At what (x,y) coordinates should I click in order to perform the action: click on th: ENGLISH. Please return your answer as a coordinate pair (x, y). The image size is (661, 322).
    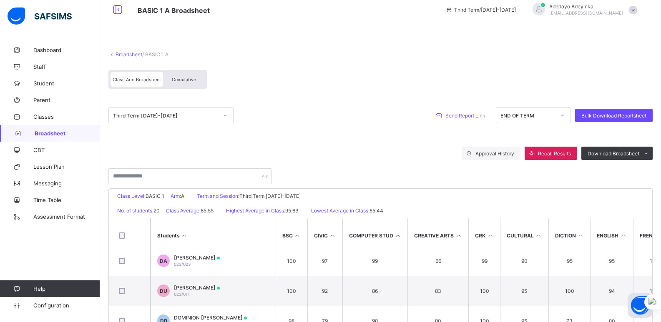
    Looking at the image, I should click on (611, 235).